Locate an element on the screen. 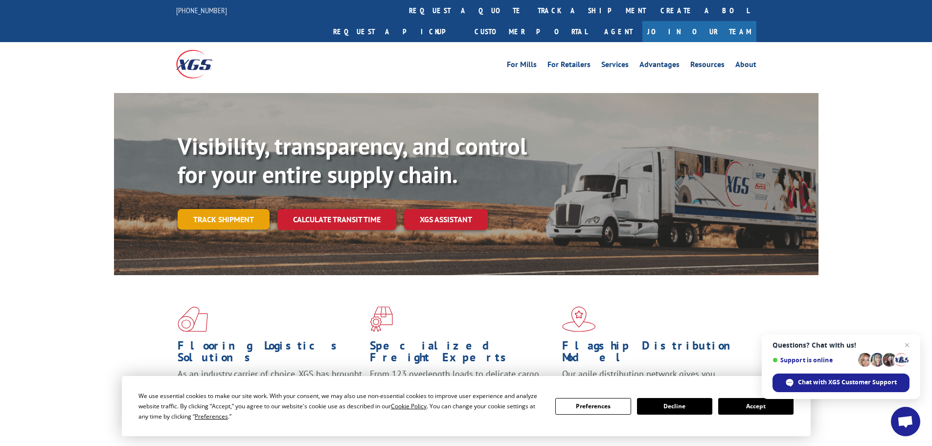 The width and height of the screenshot is (932, 446). span: Questions? Chat with us! is located at coordinates (841, 345).